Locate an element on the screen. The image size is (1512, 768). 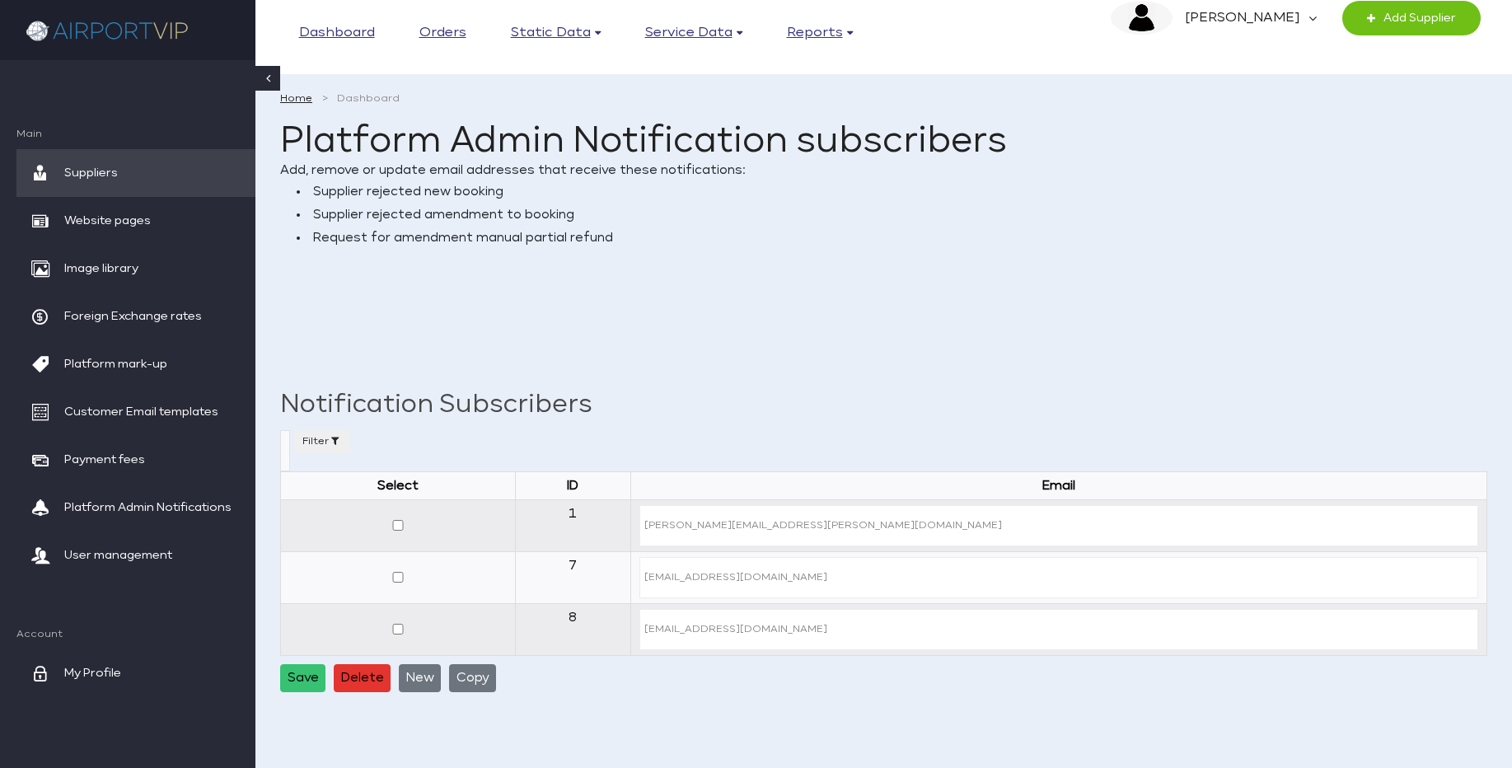
button: Copy is located at coordinates (472, 678).